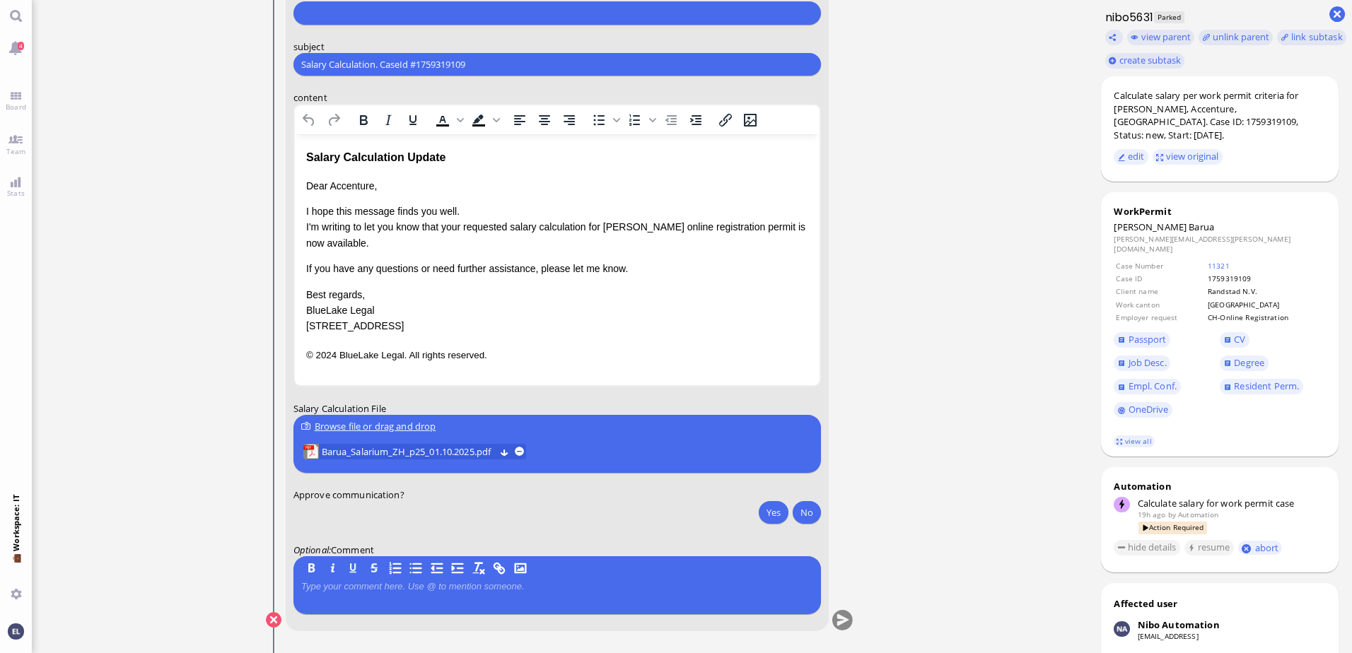 Image resolution: width=1352 pixels, height=653 pixels. Describe the element at coordinates (16, 631) in the screenshot. I see `img: You` at that location.